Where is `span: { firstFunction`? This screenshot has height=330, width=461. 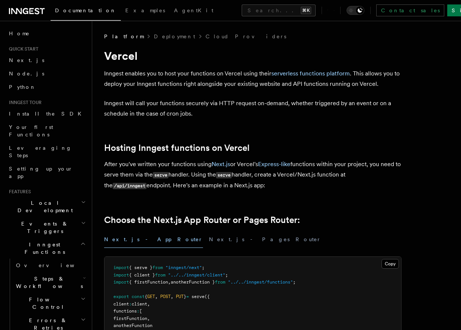
span: { firstFunction is located at coordinates (148, 282).